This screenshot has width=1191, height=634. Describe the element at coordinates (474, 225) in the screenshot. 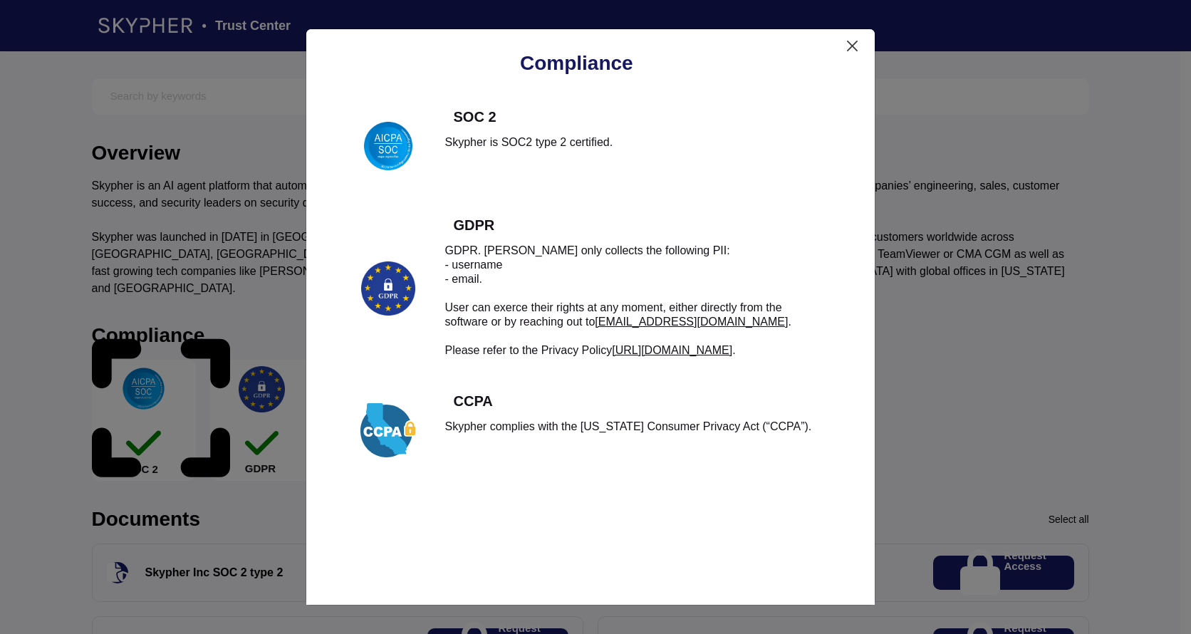

I see `div: GDPR` at that location.